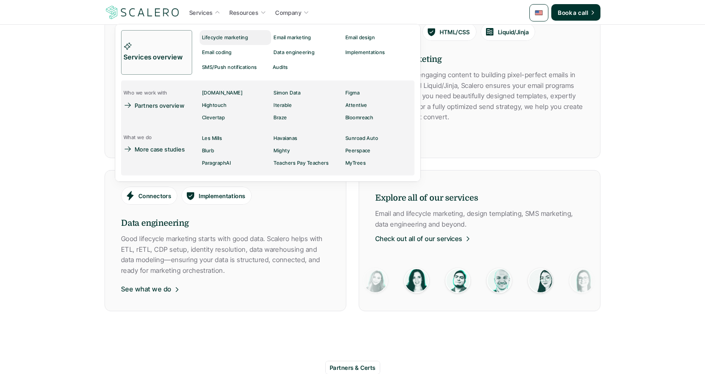  I want to click on a: Havaianas, so click(307, 138).